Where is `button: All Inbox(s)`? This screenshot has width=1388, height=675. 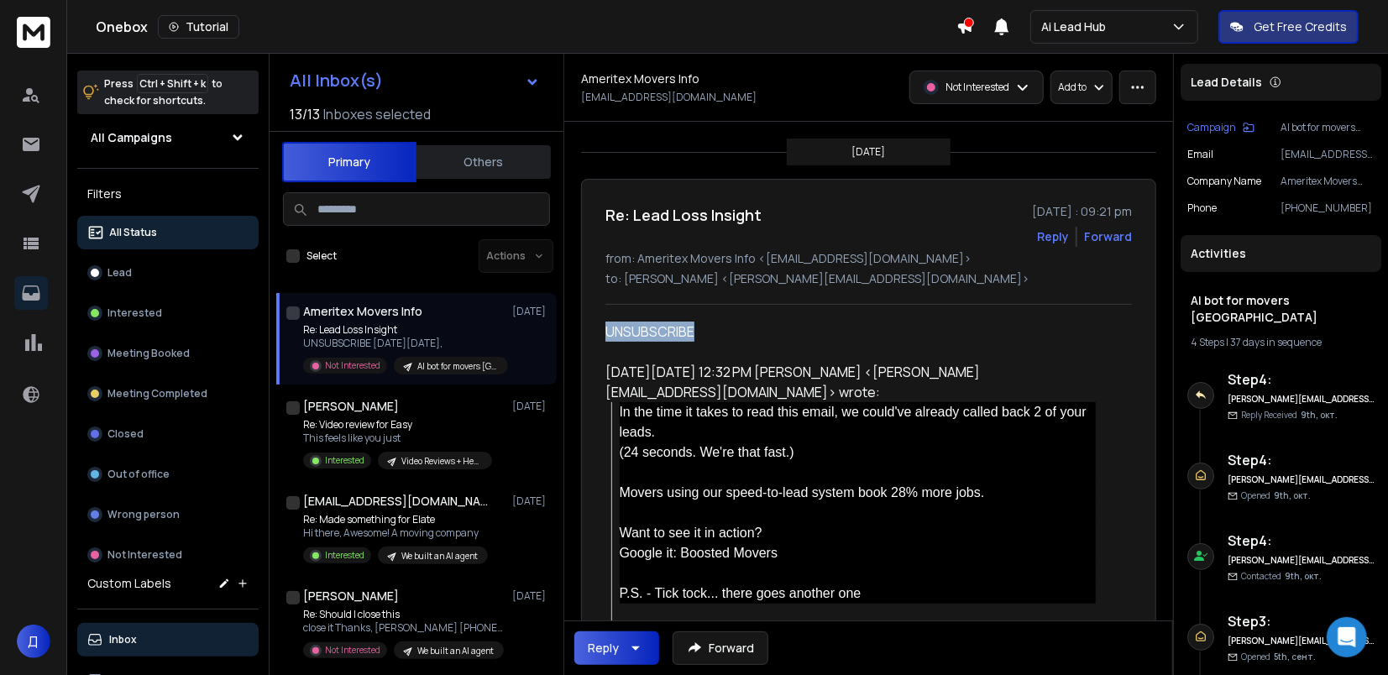 button: All Inbox(s) is located at coordinates (415, 81).